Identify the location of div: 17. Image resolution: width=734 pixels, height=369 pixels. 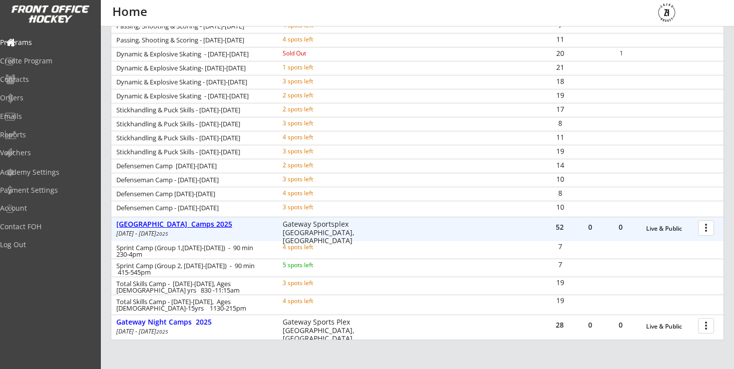
(560, 109).